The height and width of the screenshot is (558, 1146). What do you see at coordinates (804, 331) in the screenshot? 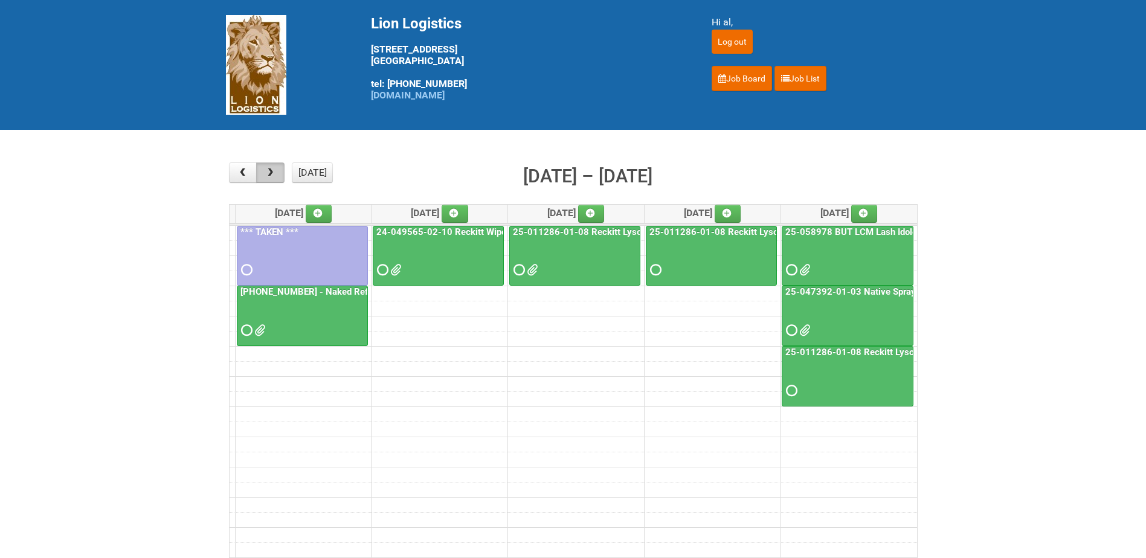
I see `span: 25-047392-01-03 - MDN.xlsx 25-047392-01-03 JNF.DOC` at bounding box center [804, 331].